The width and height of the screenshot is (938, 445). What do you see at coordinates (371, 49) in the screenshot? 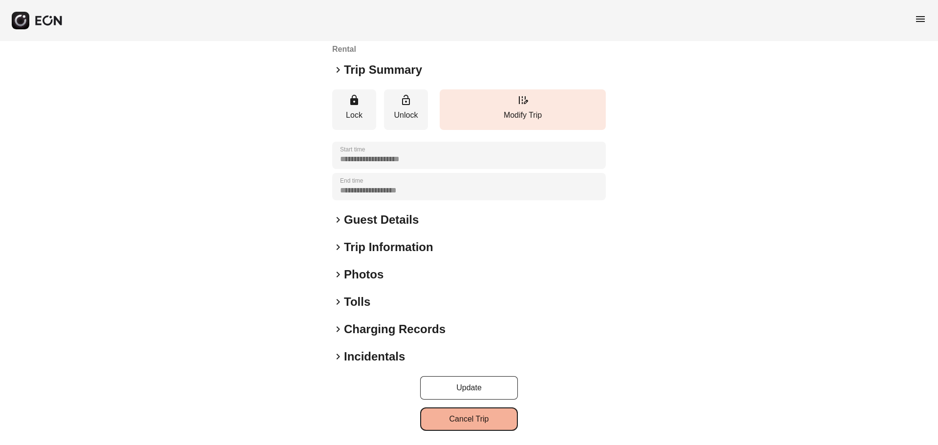
I see `h3: Rental` at bounding box center [371, 49].